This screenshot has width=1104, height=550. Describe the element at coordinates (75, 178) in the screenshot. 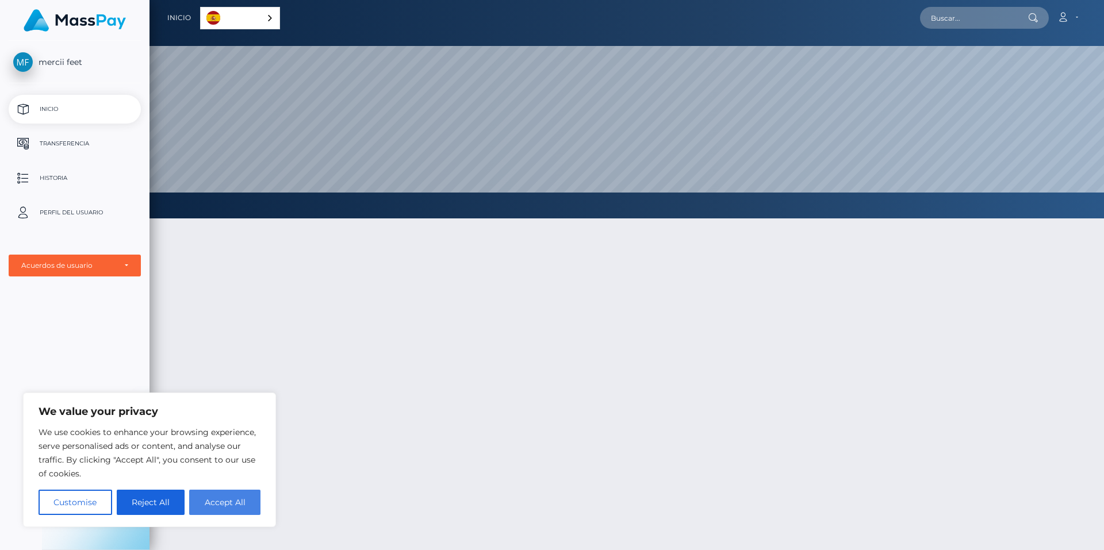

I see `p: Historia` at that location.